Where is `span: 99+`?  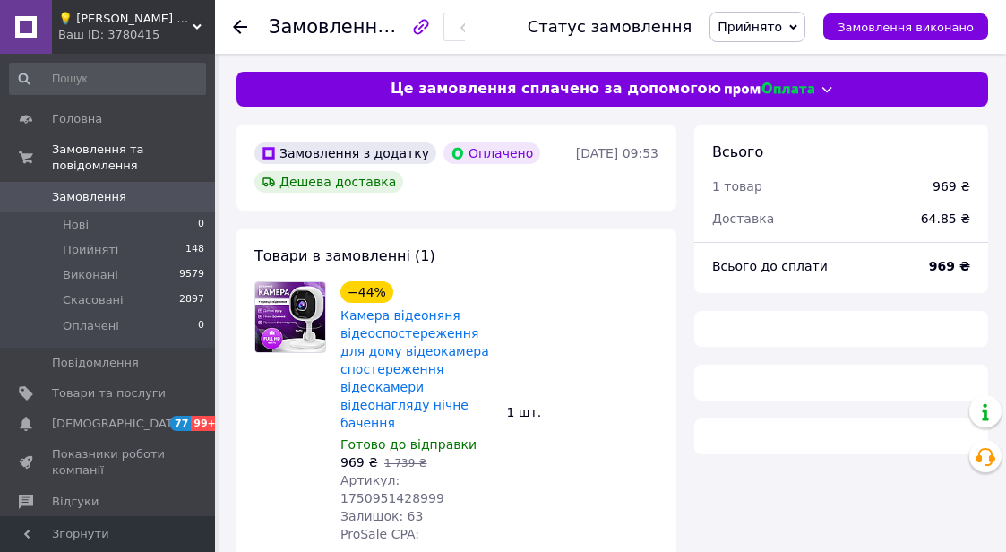
span: 99+ is located at coordinates (205, 423).